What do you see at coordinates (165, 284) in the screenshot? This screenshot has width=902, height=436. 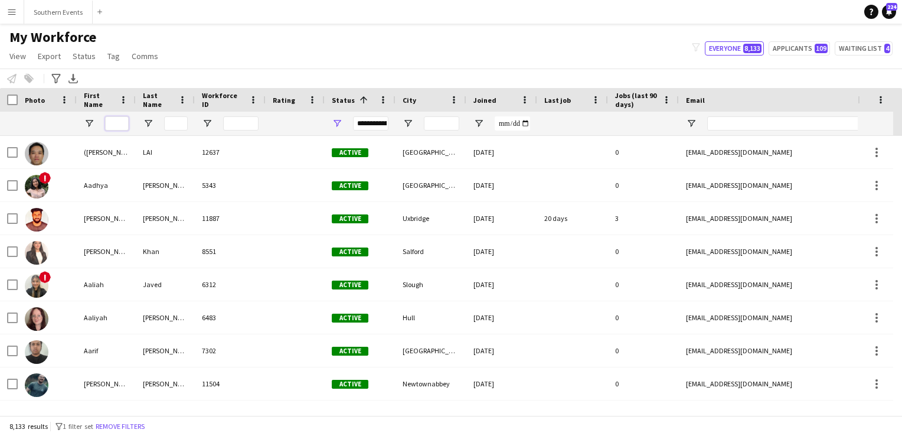 I see `div: Javed` at bounding box center [165, 284].